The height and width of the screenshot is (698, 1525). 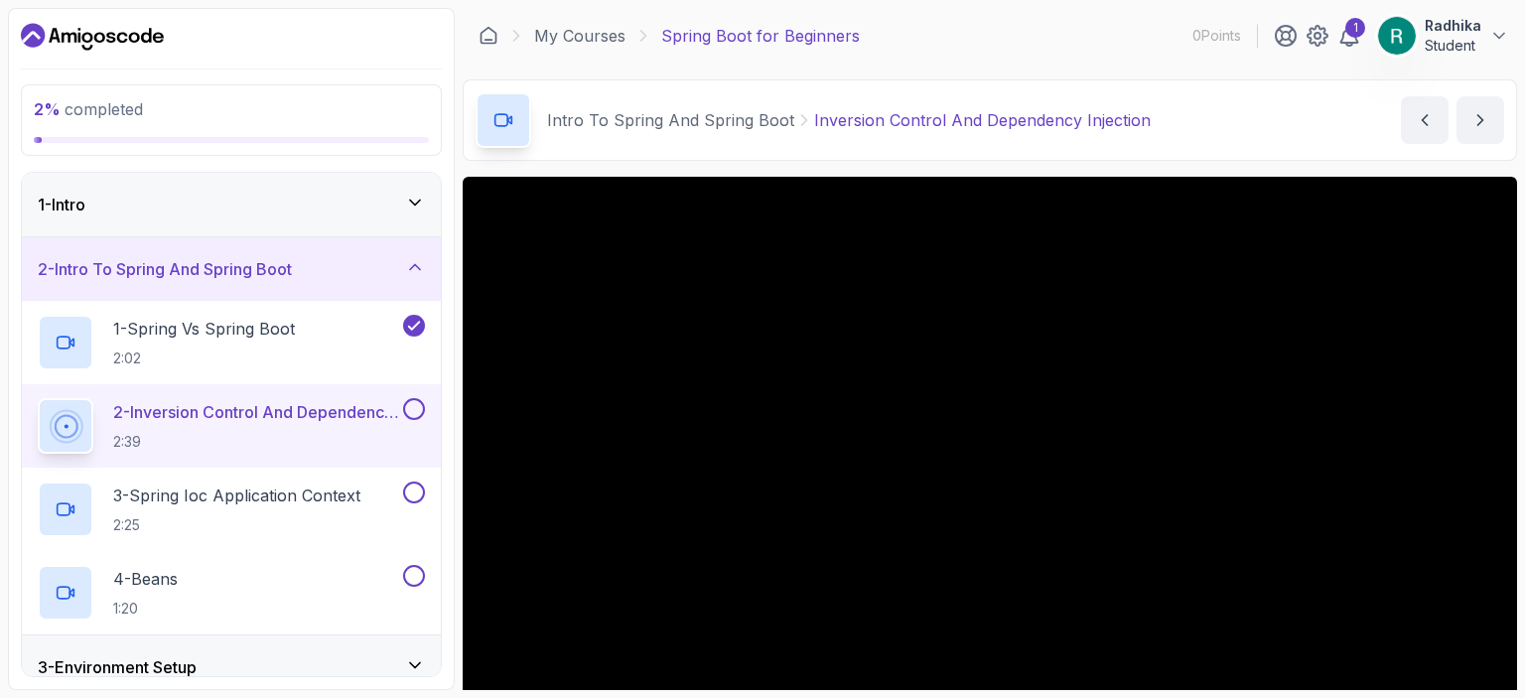 What do you see at coordinates (204, 358) in the screenshot?
I see `p: 2:02` at bounding box center [204, 358].